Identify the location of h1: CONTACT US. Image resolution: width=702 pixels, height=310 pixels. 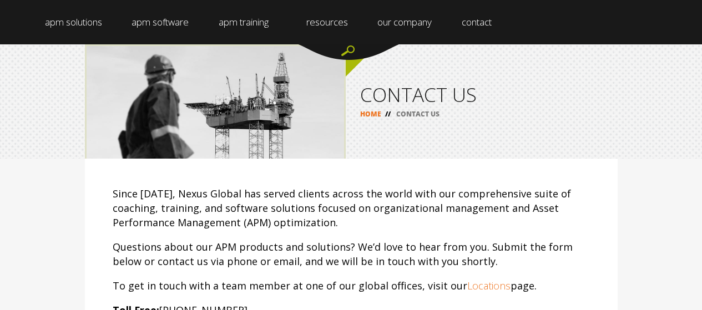
(482, 94).